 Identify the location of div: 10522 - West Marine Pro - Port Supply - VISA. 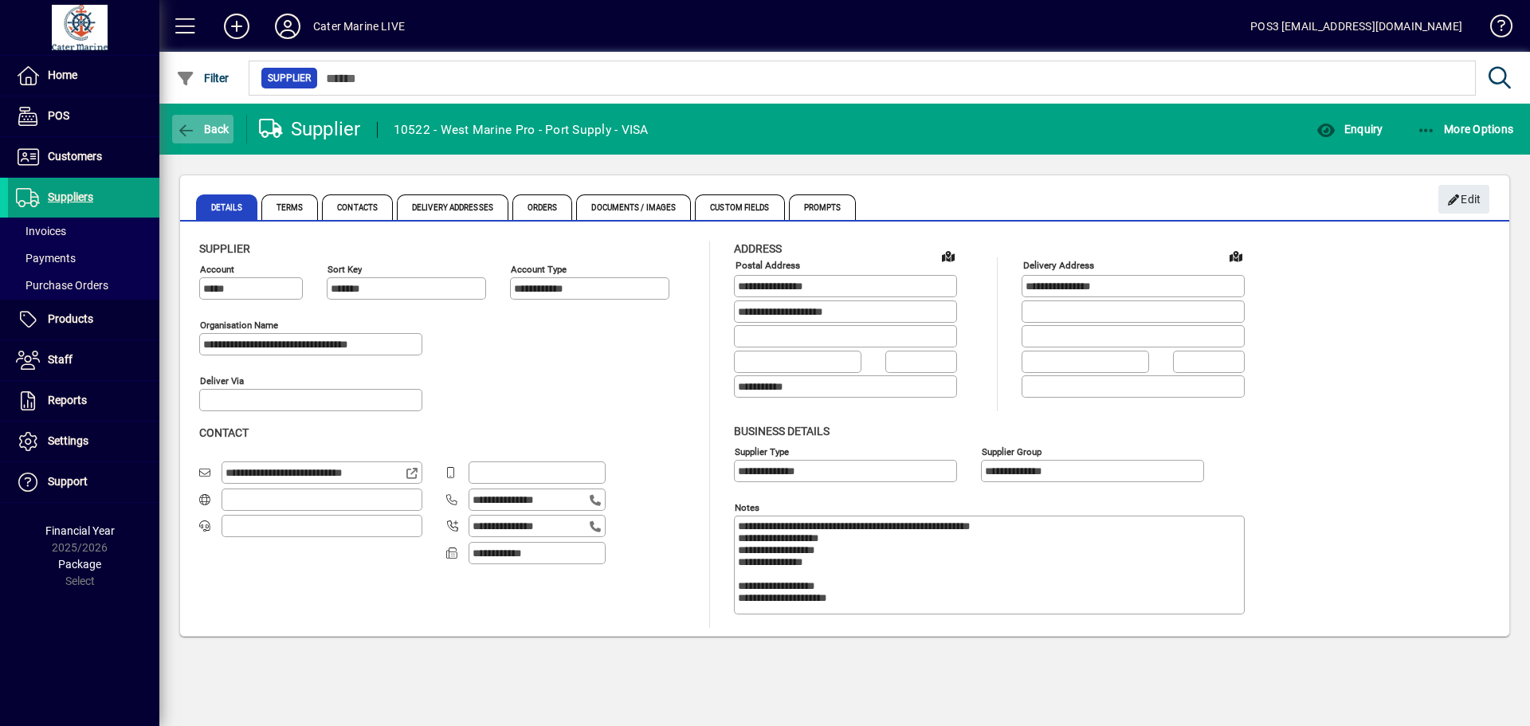
(521, 130).